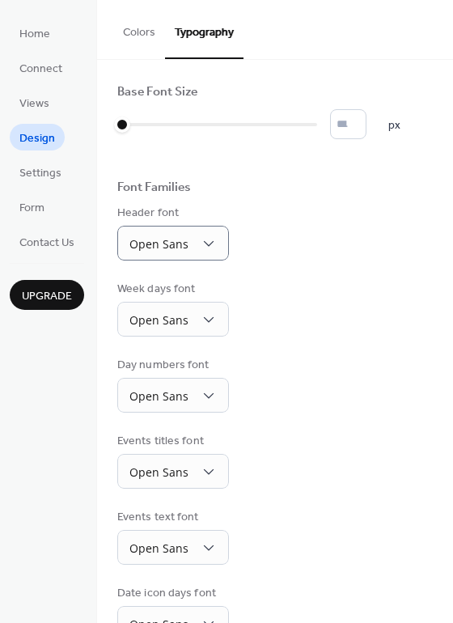  What do you see at coordinates (47, 241) in the screenshot?
I see `a: Contact Us` at bounding box center [47, 241].